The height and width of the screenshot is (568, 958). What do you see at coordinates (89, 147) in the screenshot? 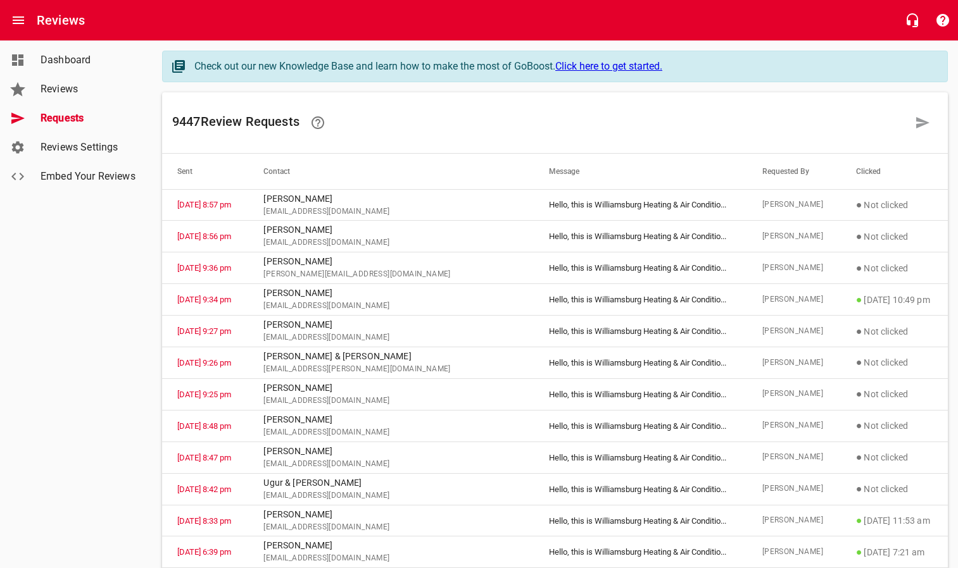
I see `span: Reviews Settings` at bounding box center [89, 147].